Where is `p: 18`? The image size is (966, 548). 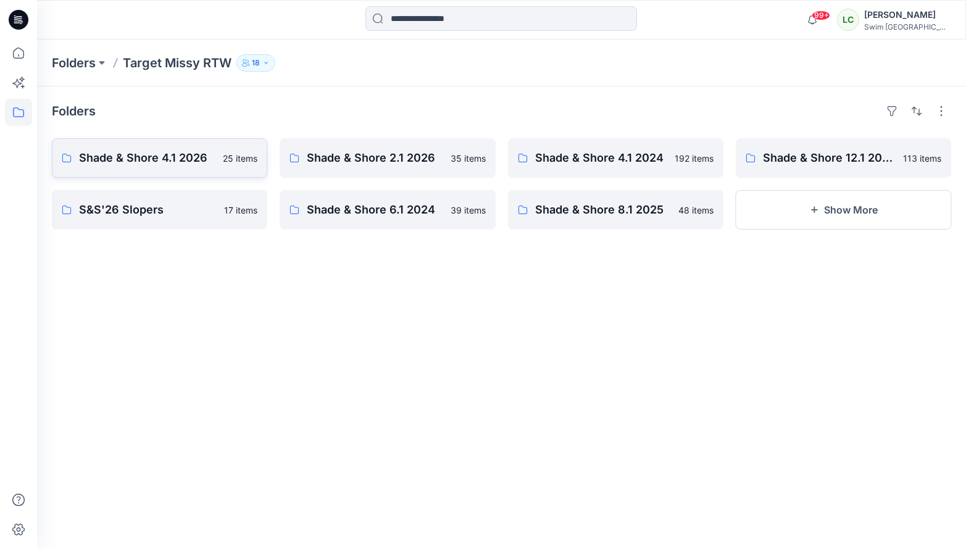 p: 18 is located at coordinates (256, 63).